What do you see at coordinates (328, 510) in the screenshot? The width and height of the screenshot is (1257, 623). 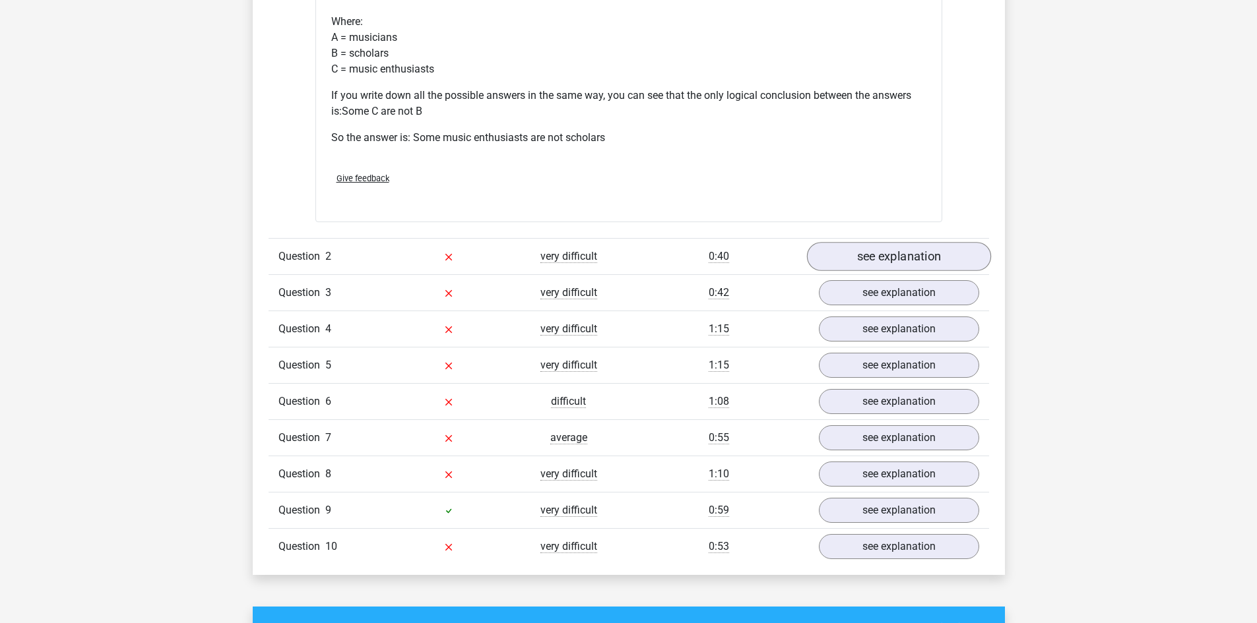 I see `span: 9` at bounding box center [328, 510].